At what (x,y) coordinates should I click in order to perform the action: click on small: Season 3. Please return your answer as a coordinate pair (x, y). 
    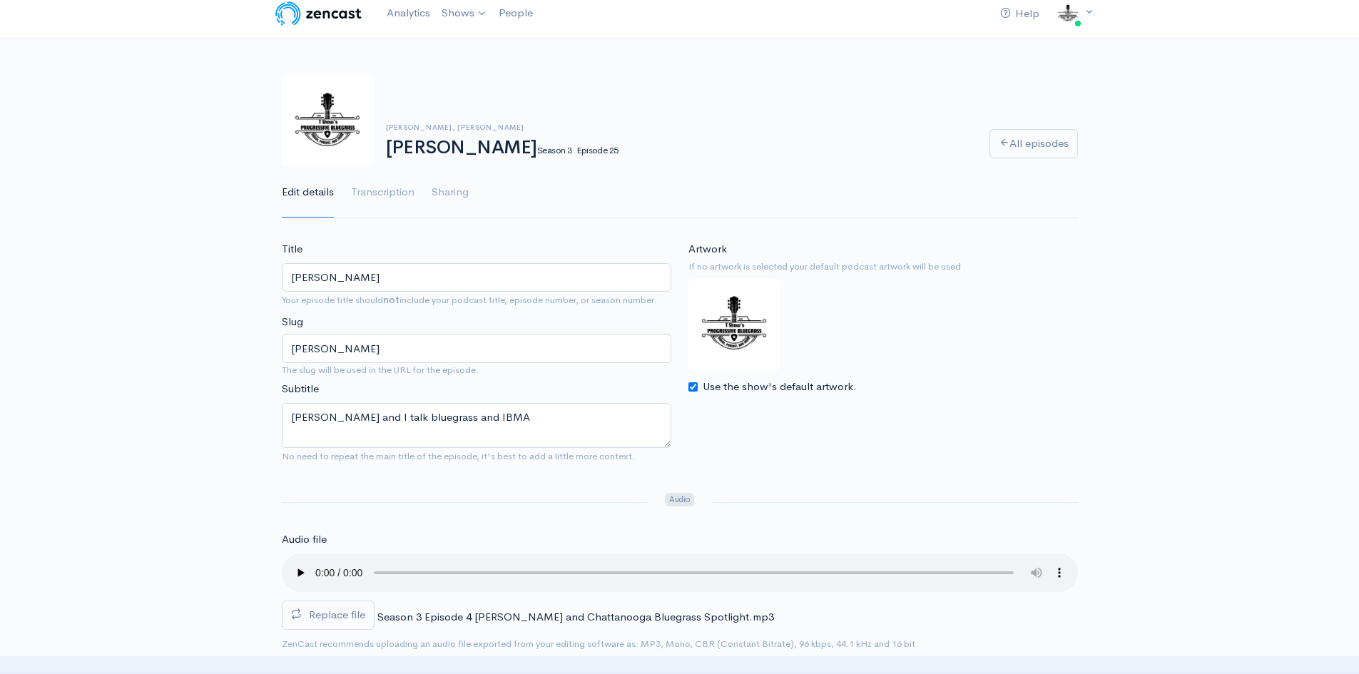
    Looking at the image, I should click on (554, 150).